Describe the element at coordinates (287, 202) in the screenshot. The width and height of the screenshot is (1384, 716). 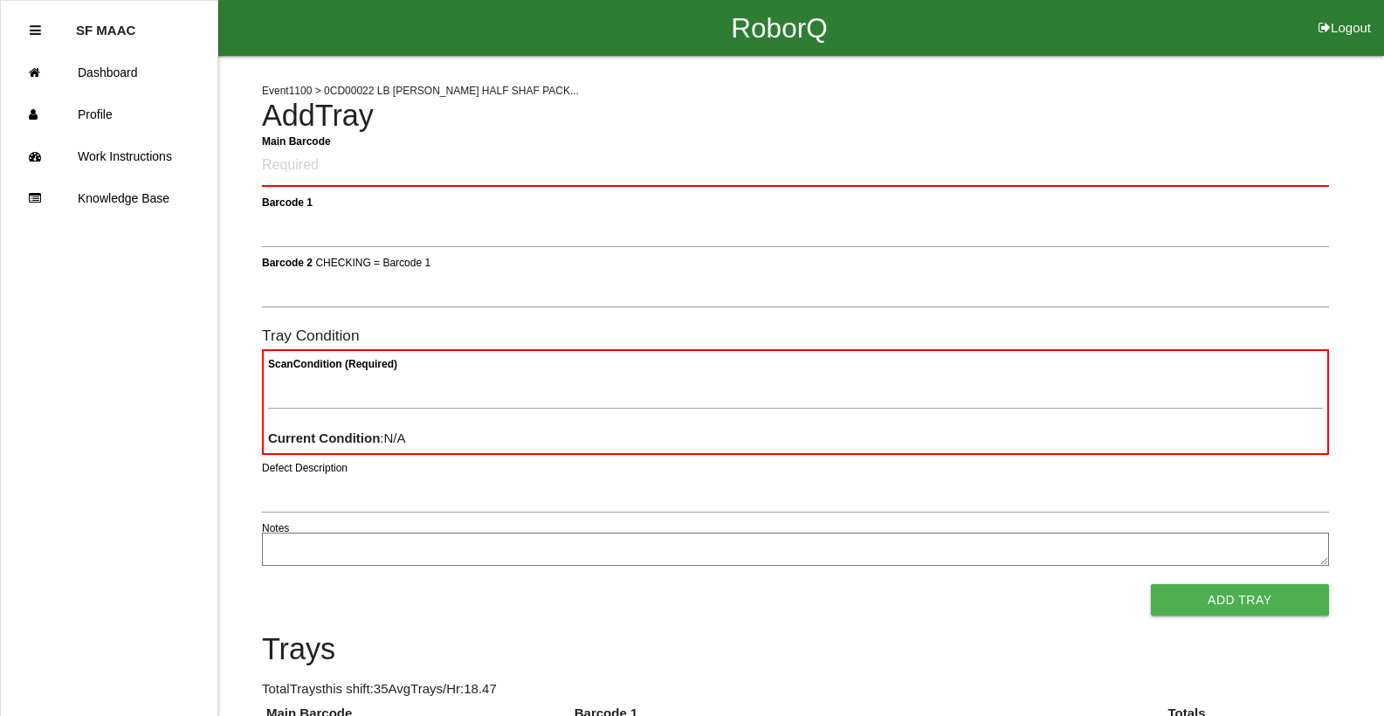
I see `b: Barcode 1` at that location.